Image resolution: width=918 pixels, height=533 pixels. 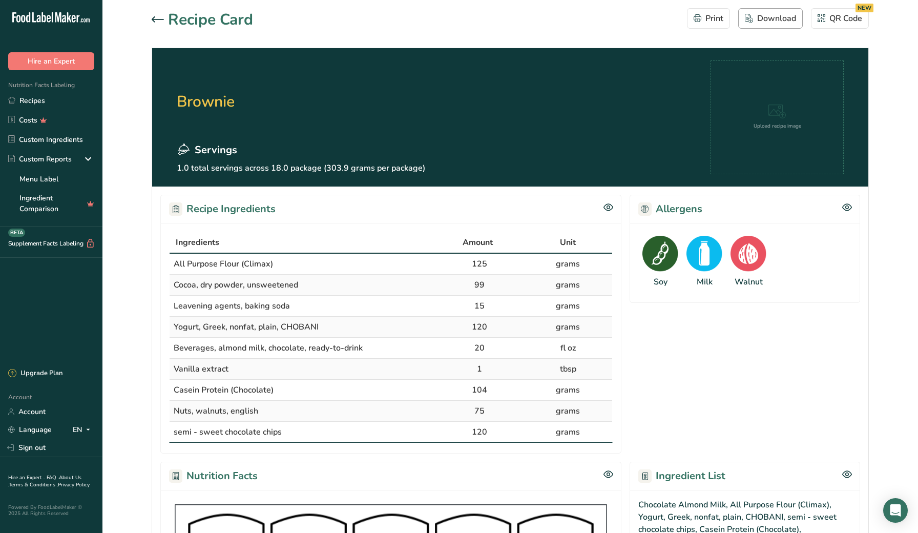 I want to click on div: QR Code, so click(x=840, y=18).